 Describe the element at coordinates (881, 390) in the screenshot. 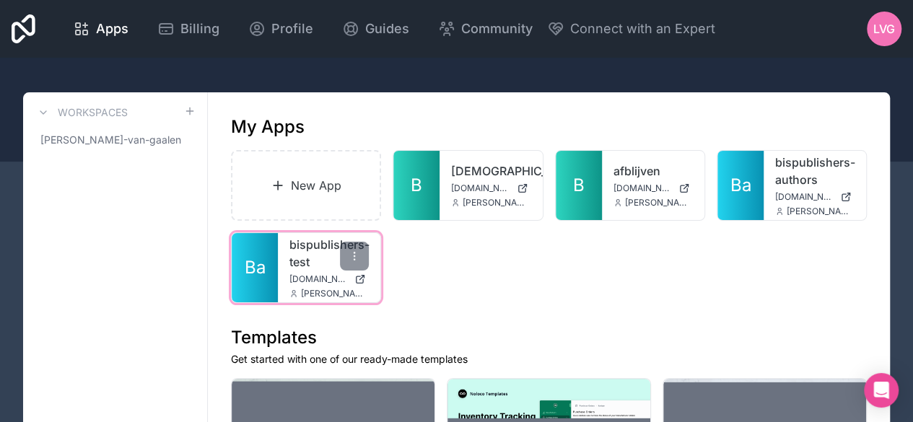

I see `div: Open Intercom Messenger` at that location.